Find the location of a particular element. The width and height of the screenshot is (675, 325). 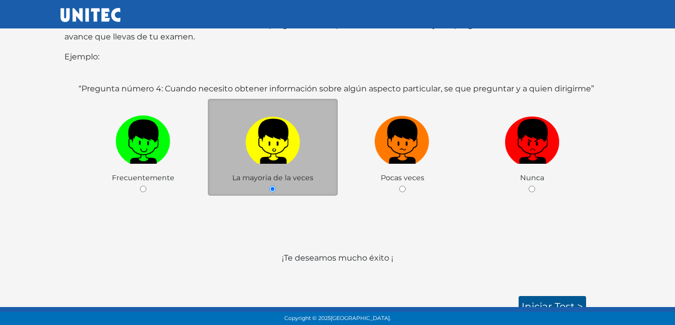

img: r1.png is located at coordinates (532, 138).